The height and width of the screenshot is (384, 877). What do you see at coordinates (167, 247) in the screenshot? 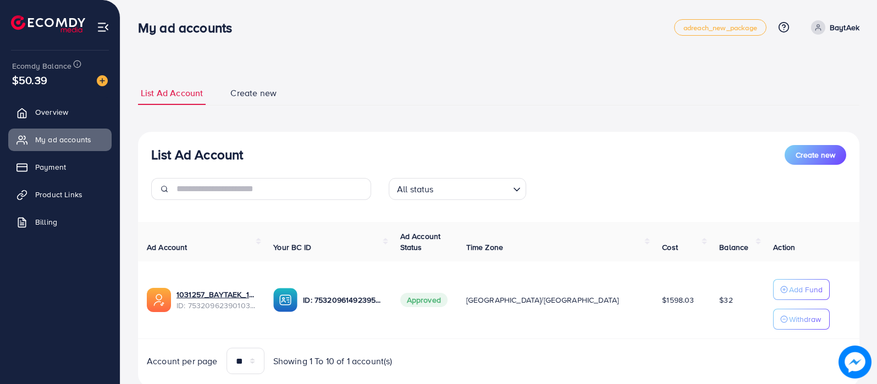
I see `span: Ad Account` at bounding box center [167, 247].